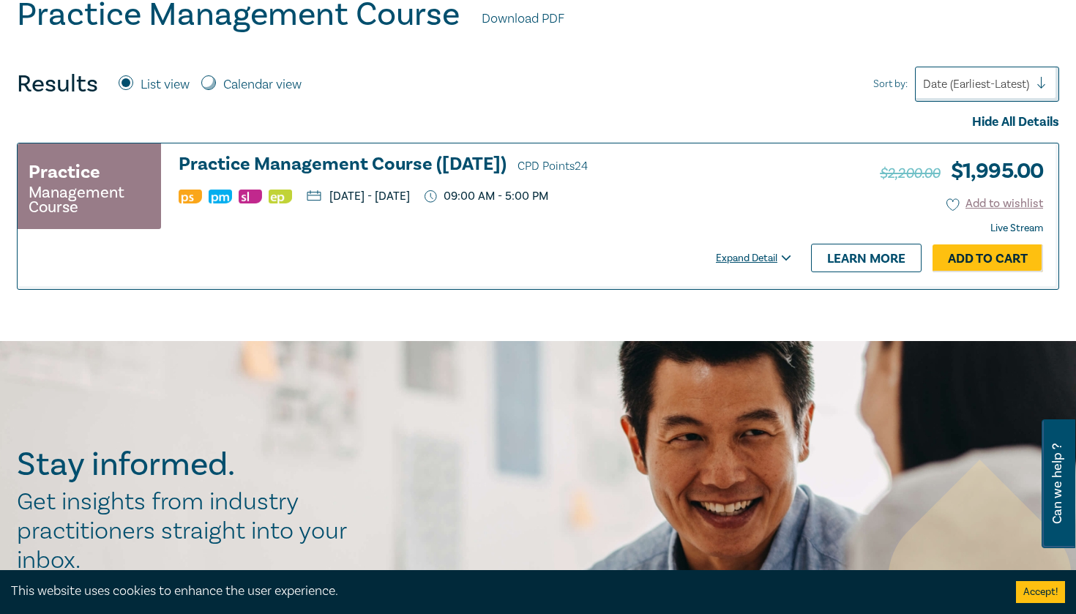 Image resolution: width=1076 pixels, height=614 pixels. I want to click on div: Expand Detail, so click(756, 258).